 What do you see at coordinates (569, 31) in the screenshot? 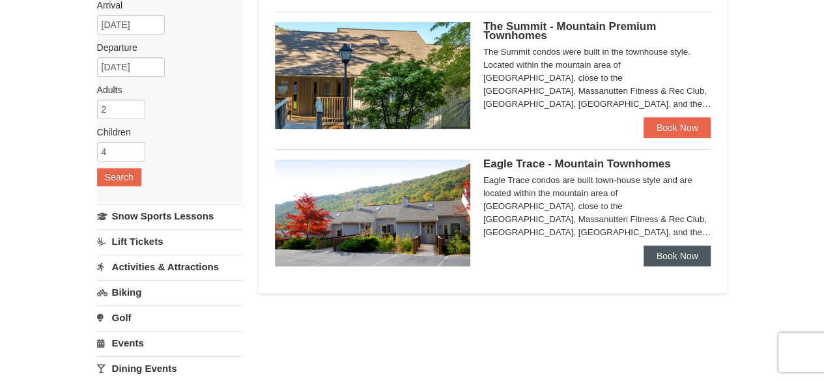
I see `span: The Summit - Mountain Premium Townhomes` at bounding box center [569, 31].